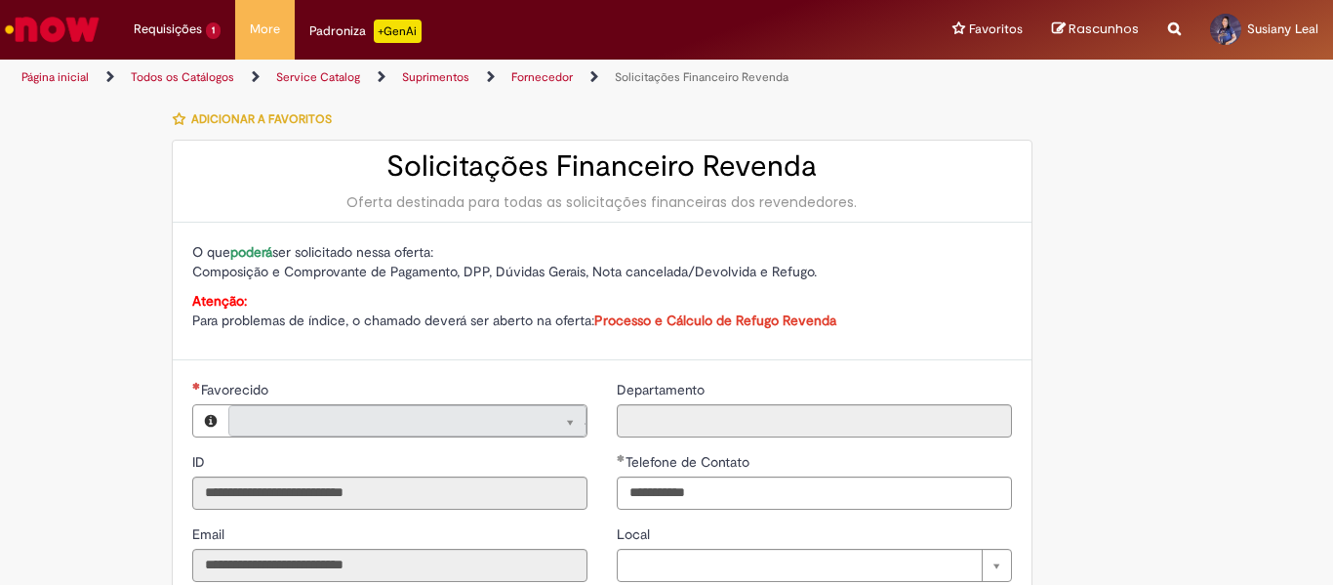 The width and height of the screenshot is (1333, 585). I want to click on div: Padroniza, so click(365, 31).